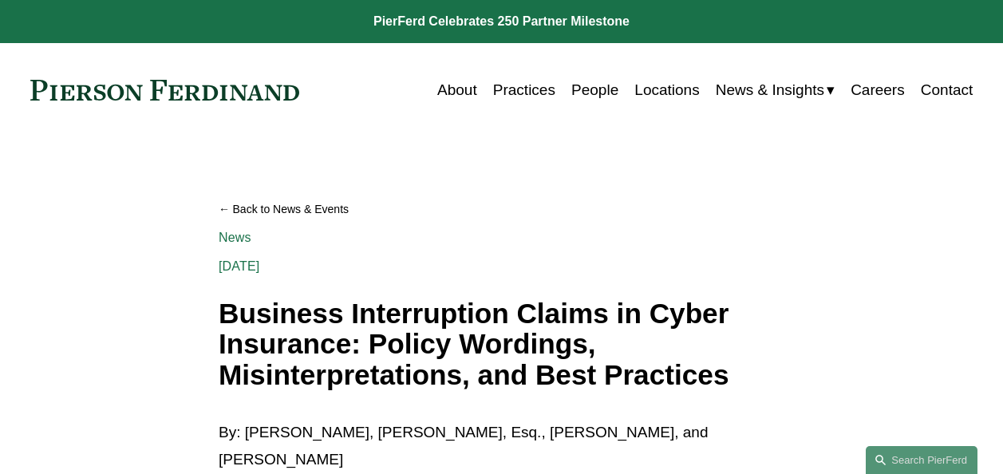  I want to click on a: Search this site, so click(922, 460).